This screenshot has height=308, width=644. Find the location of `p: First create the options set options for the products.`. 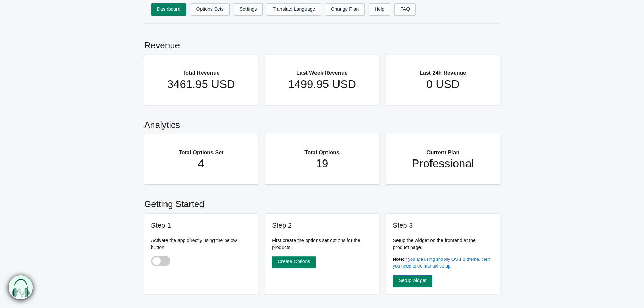

p: First create the options set options for the products. is located at coordinates (322, 244).